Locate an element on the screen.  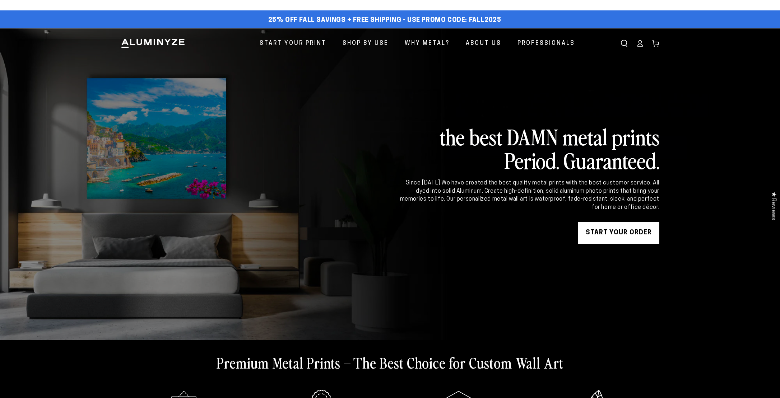
summary: Search our site is located at coordinates (624, 43).